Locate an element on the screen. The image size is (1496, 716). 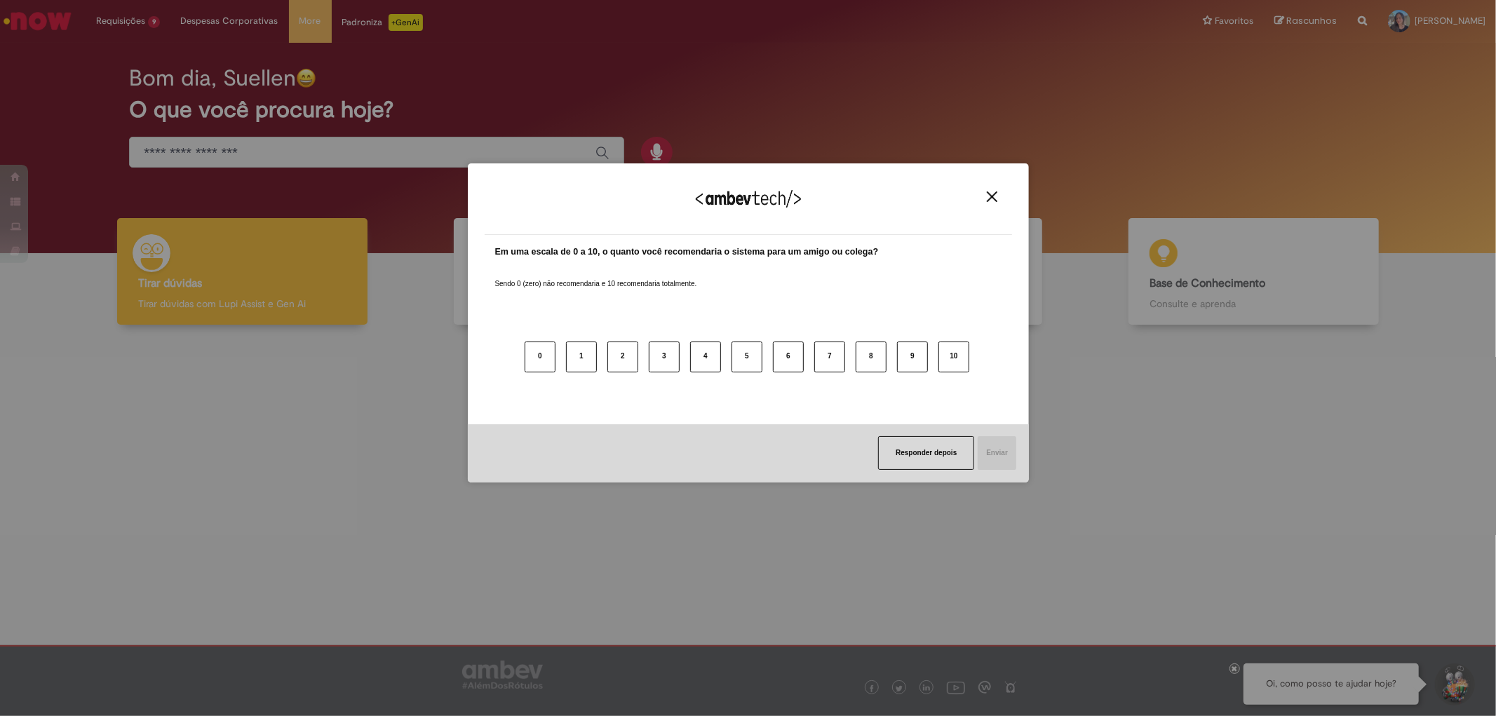
img: Logo Ambevtech is located at coordinates (749, 199).